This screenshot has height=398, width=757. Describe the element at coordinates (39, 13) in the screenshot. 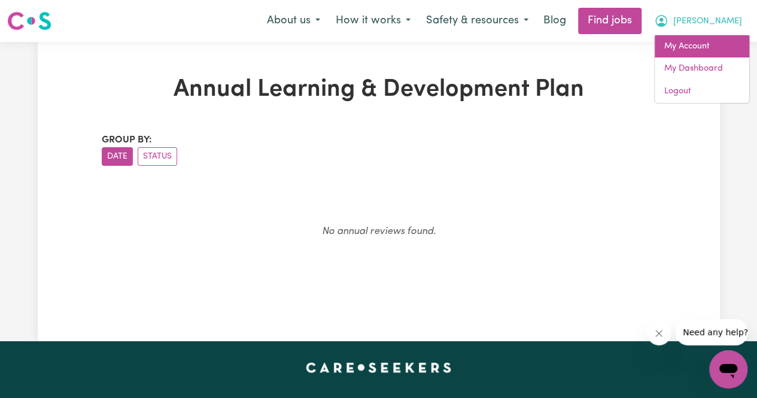

I see `span: Need any help?` at that location.